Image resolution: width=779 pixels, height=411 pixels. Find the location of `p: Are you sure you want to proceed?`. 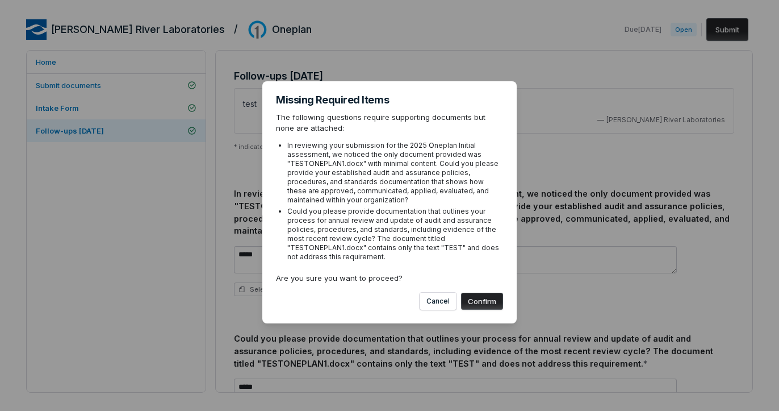

p: Are you sure you want to proceed? is located at coordinates (390, 278).